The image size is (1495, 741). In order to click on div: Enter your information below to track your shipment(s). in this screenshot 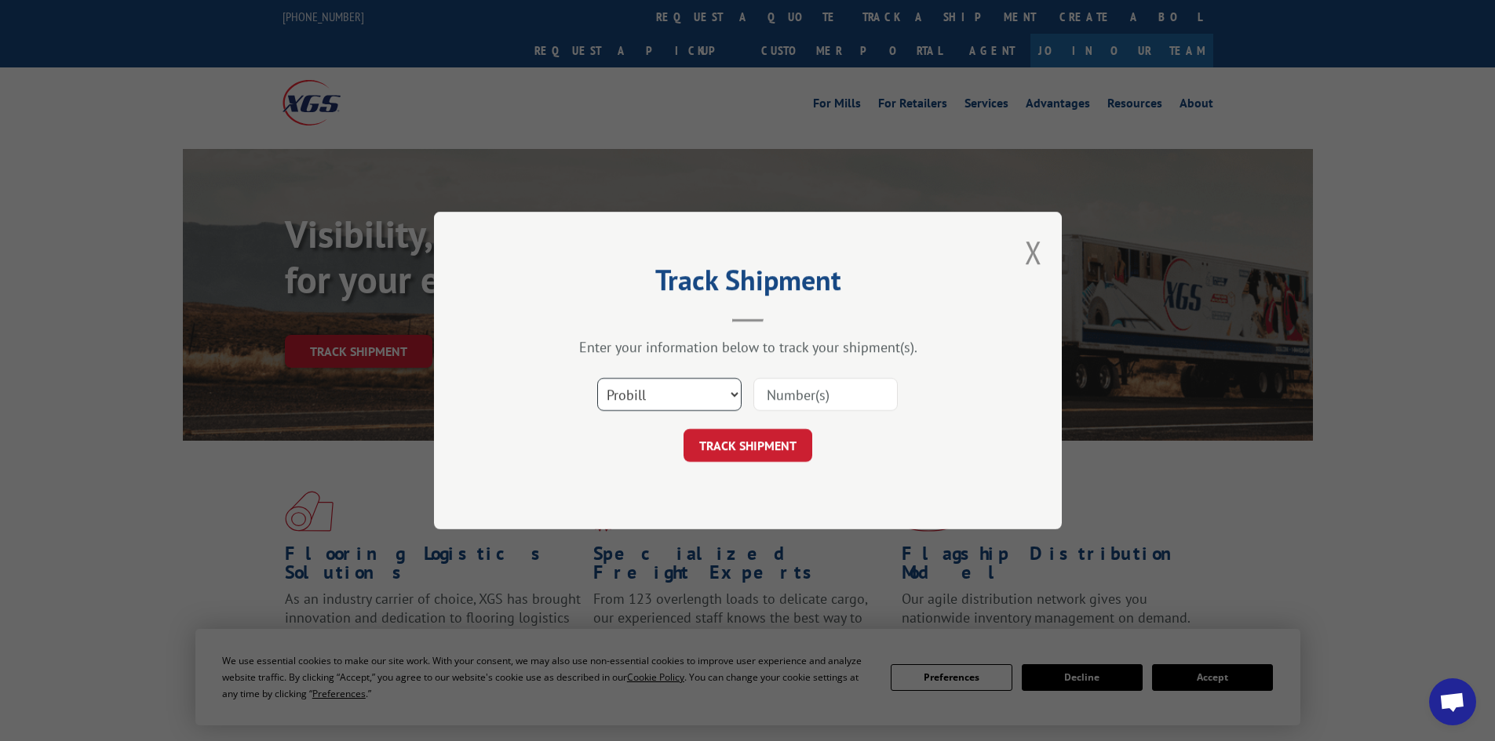, I will do `click(748, 347)`.